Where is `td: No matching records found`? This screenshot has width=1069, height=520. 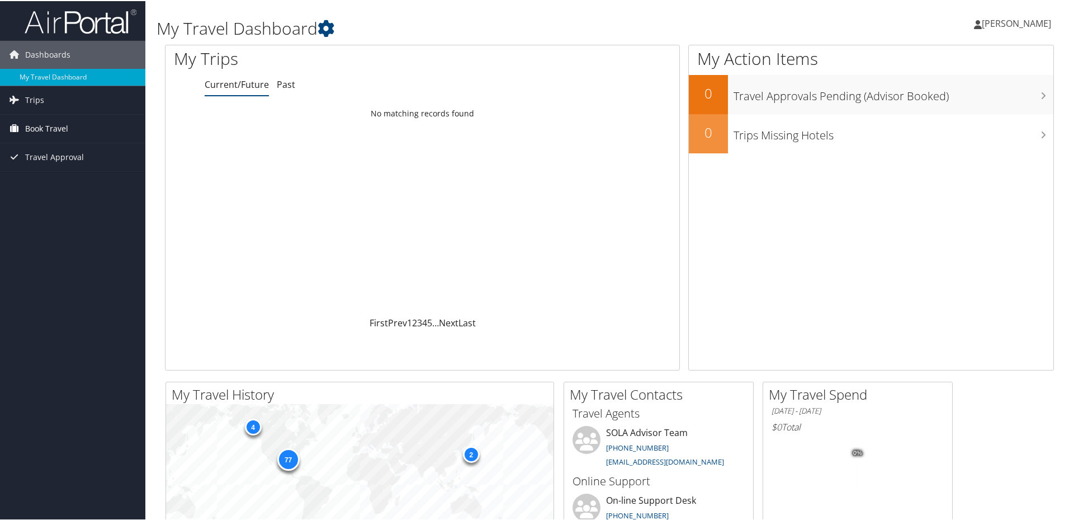 td: No matching records found is located at coordinates (422, 112).